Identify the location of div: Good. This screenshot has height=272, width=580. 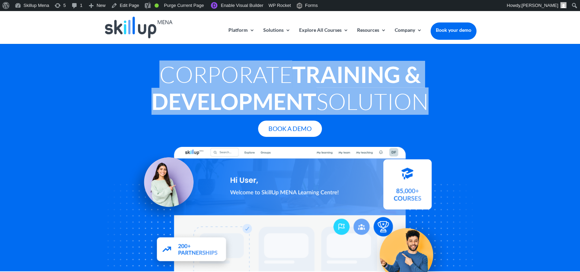
(157, 6).